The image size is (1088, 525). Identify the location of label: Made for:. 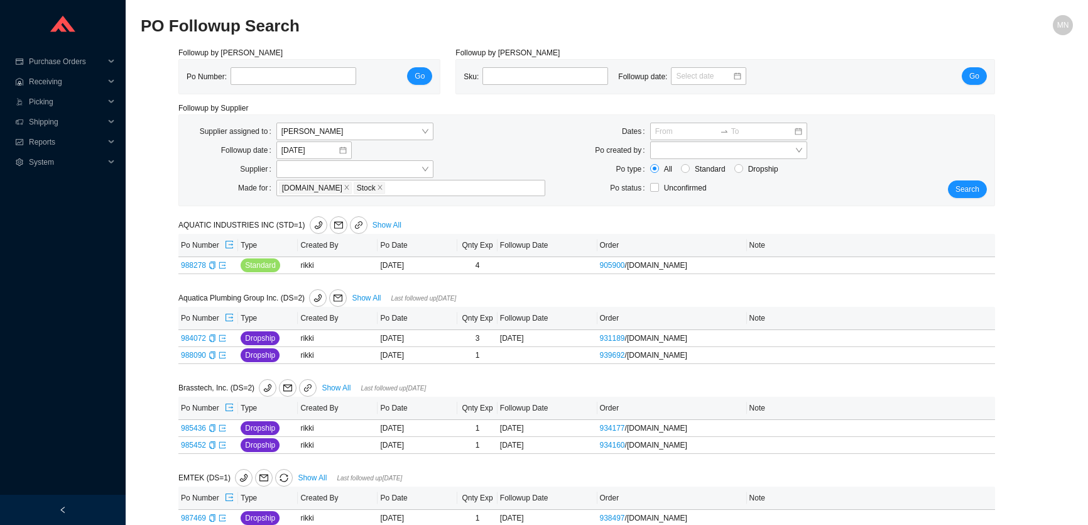
(257, 188).